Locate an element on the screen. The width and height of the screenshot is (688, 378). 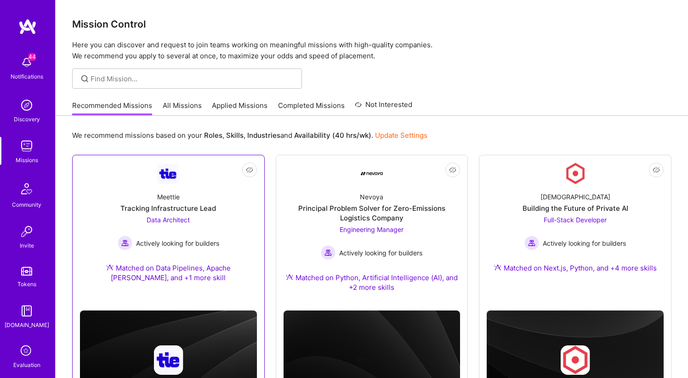
a: Recommended Missions is located at coordinates (112, 108).